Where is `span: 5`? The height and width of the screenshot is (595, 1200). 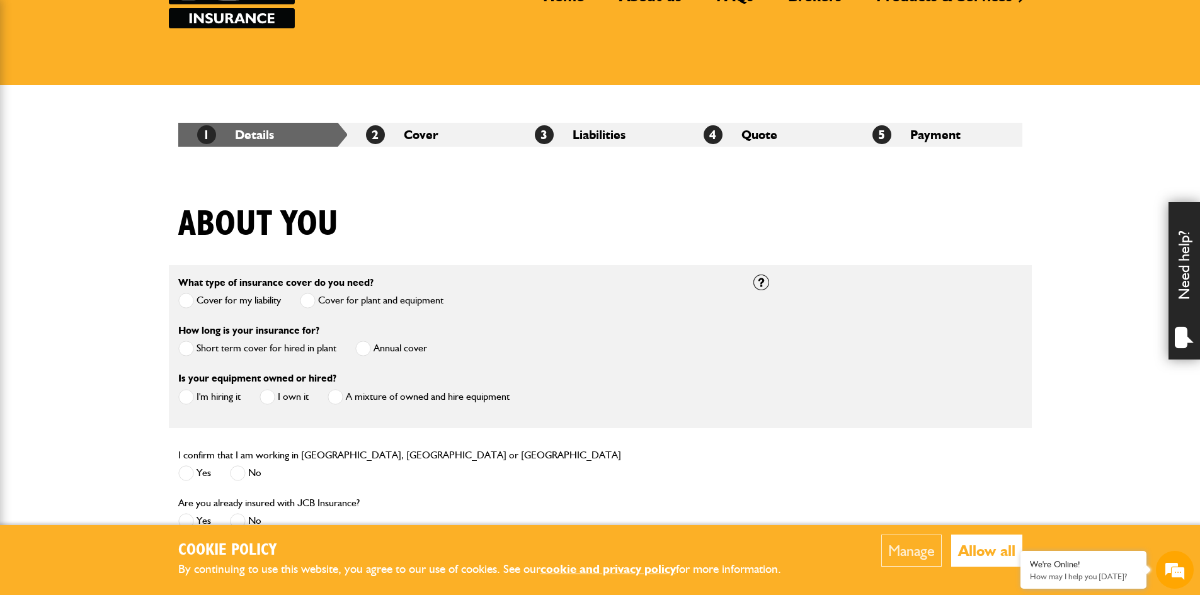
span: 5 is located at coordinates (882, 135).